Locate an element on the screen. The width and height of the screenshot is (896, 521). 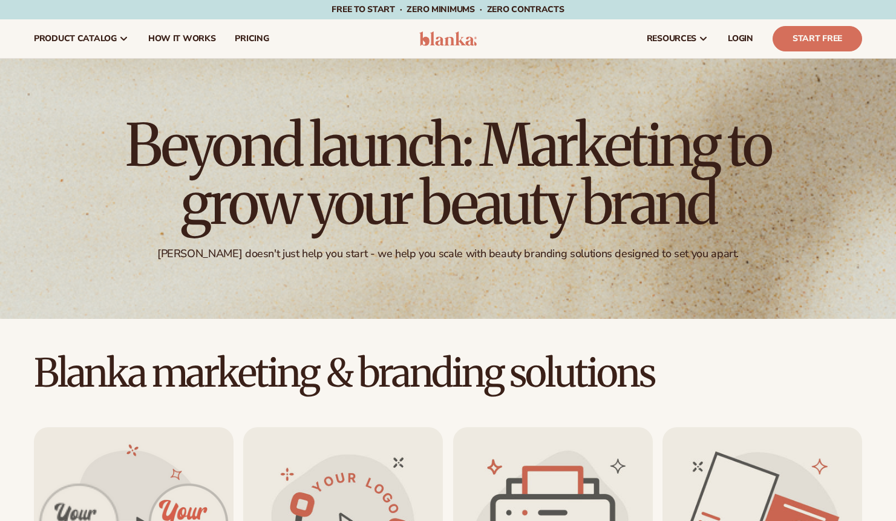
span: How It Works is located at coordinates (182, 39).